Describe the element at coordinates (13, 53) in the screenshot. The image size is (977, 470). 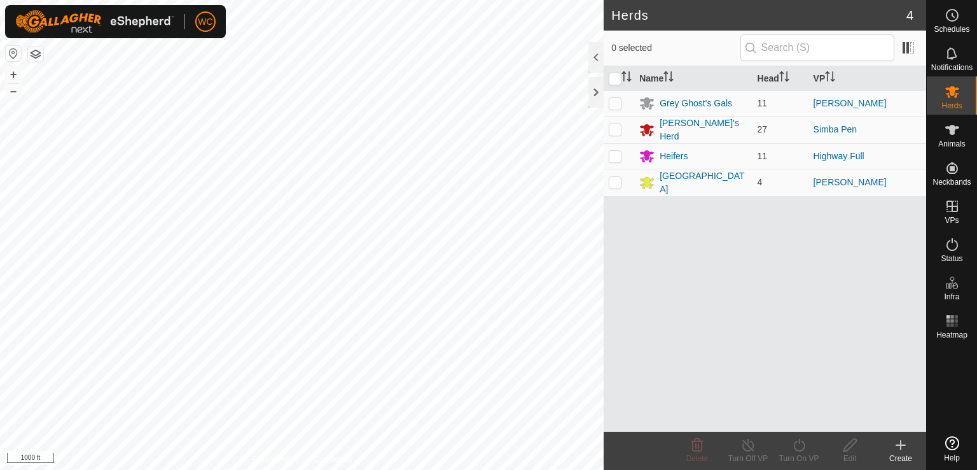
I see `button: Reset Map` at that location.